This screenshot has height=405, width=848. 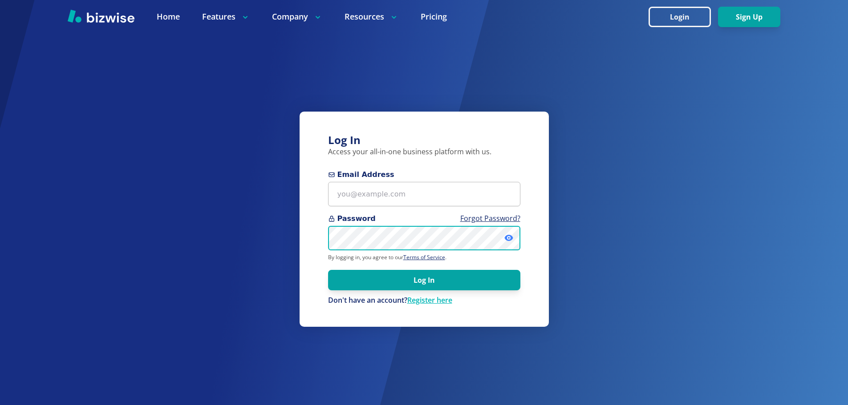 What do you see at coordinates (424, 194) in the screenshot?
I see `input: you@example.com` at bounding box center [424, 194].